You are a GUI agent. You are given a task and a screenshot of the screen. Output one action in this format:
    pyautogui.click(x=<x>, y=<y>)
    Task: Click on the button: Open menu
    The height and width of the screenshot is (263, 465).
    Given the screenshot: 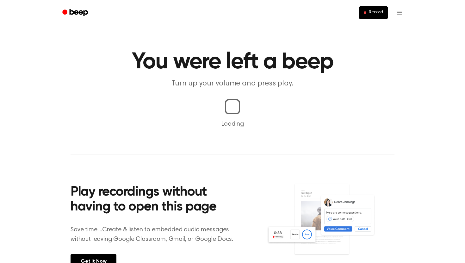 What is the action you would take?
    pyautogui.click(x=399, y=13)
    